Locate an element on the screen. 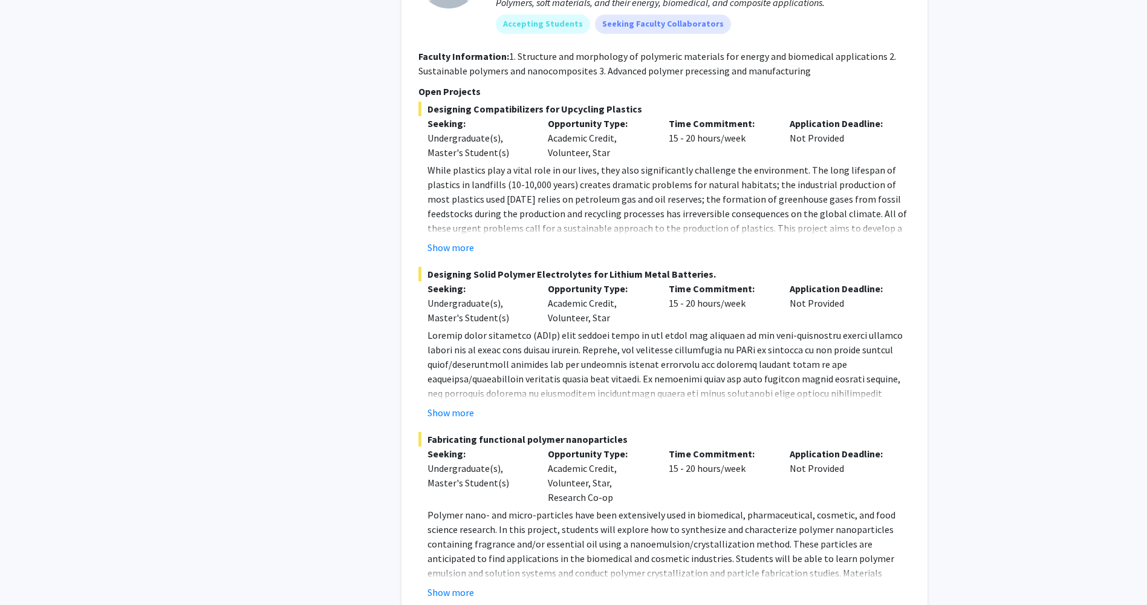  mat-chip: Accepting Students is located at coordinates (543, 24).